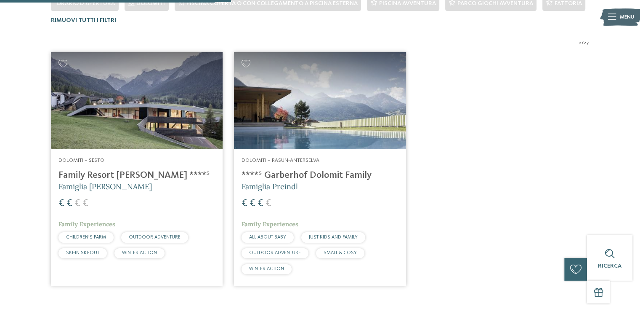 The image size is (640, 311). Describe the element at coordinates (81, 160) in the screenshot. I see `span: Dolomiti – Sesto` at that location.